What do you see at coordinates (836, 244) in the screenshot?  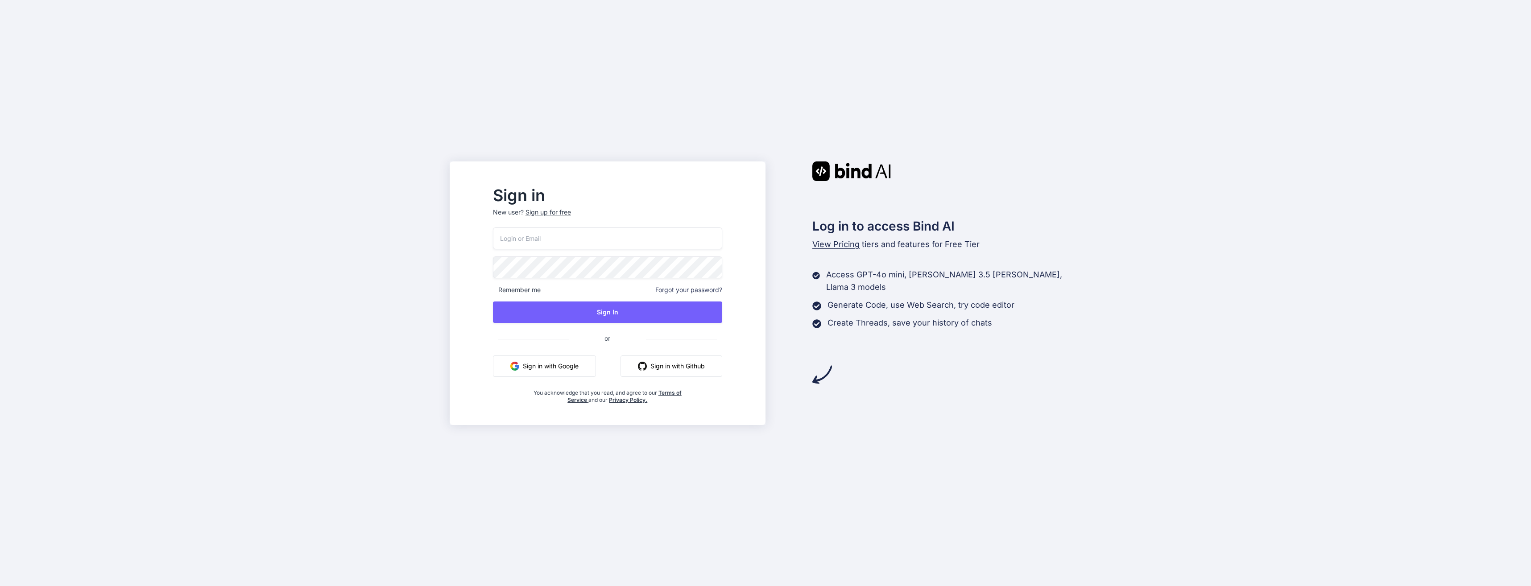 I see `span: View Pricing` at bounding box center [836, 244].